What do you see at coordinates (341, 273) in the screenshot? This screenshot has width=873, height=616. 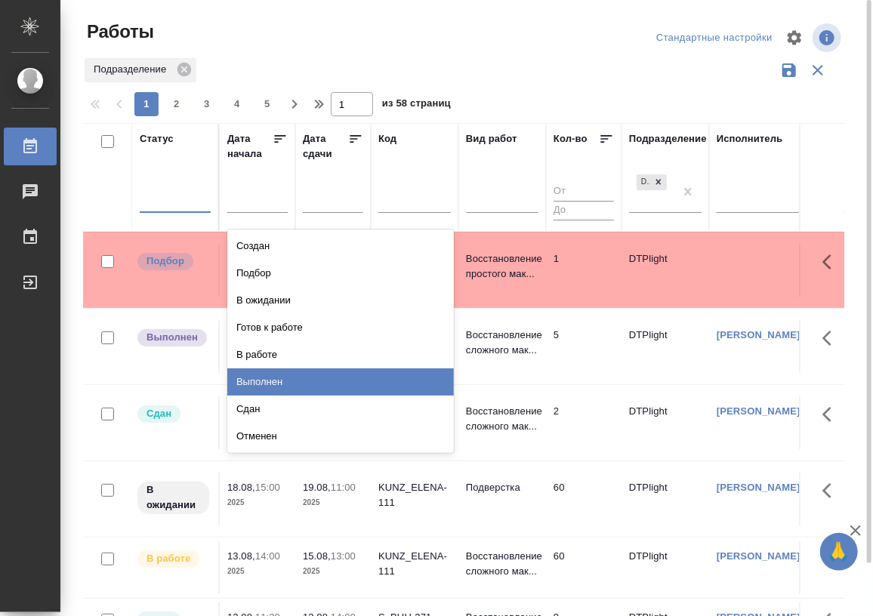 I see `div: Подбор` at bounding box center [341, 273].